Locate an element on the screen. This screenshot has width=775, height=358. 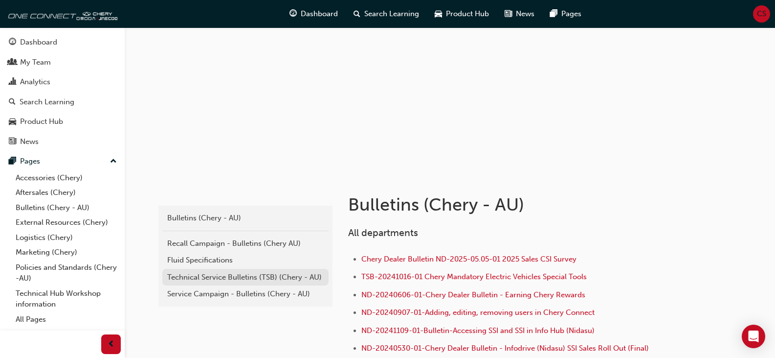
div: News is located at coordinates (29, 141).